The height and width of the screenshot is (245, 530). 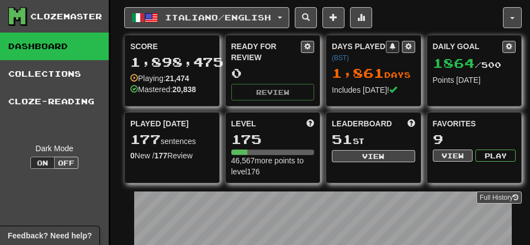 I want to click on span: Leaderboard, so click(x=361, y=124).